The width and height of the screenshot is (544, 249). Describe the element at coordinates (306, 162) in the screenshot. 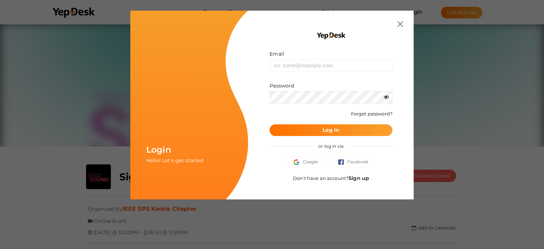

I see `span: Google` at that location.